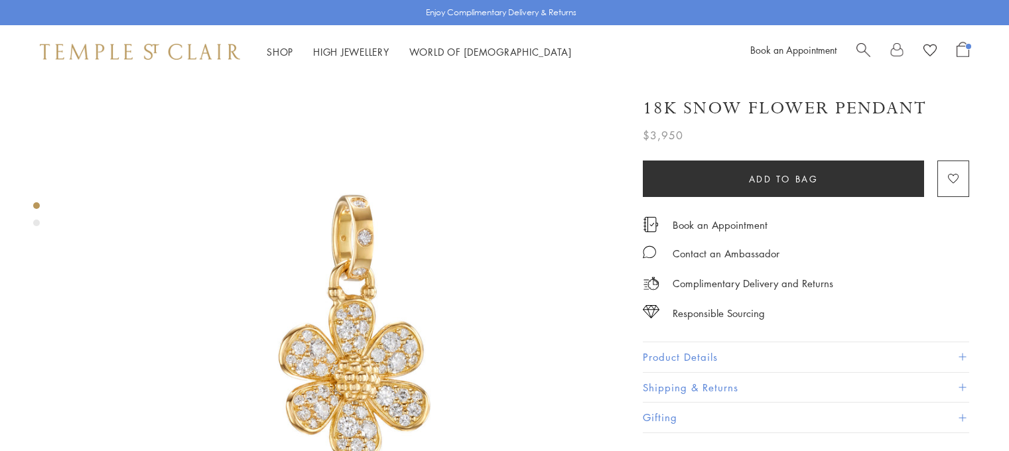 This screenshot has height=451, width=1009. Describe the element at coordinates (651, 224) in the screenshot. I see `img: icon_appointment.svg` at that location.